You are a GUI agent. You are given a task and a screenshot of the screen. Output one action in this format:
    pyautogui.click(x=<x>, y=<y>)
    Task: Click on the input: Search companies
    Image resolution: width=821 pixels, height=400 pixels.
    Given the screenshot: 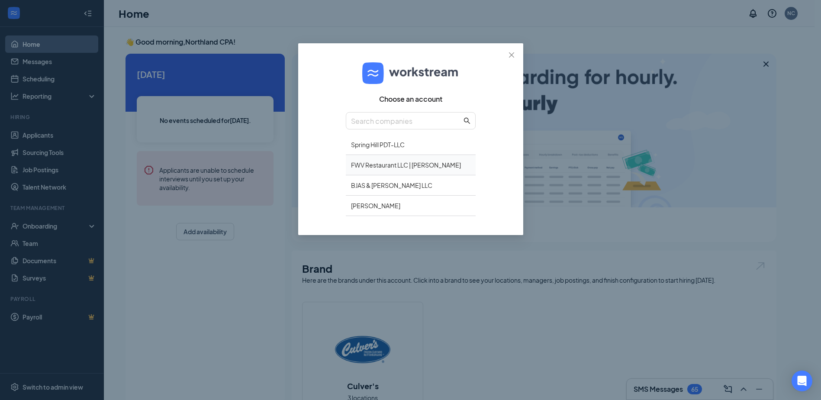 What is the action you would take?
    pyautogui.click(x=406, y=121)
    